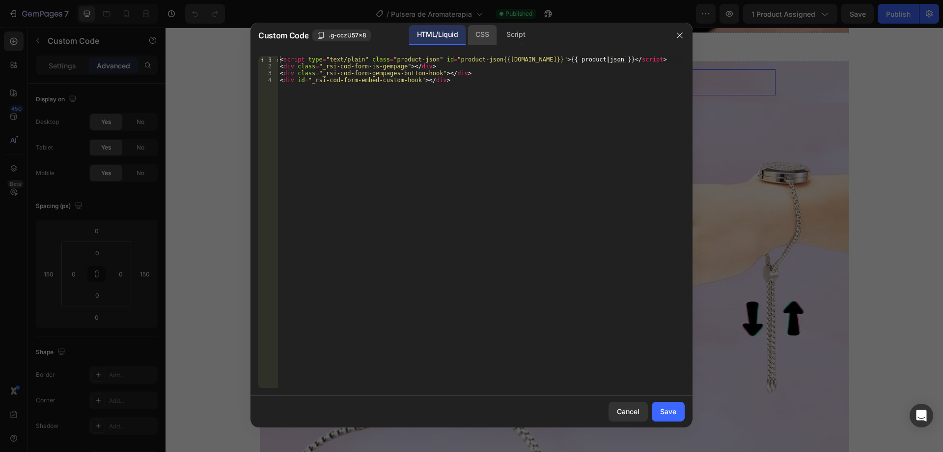 This screenshot has height=452, width=943. I want to click on span: Custom Code, so click(283, 35).